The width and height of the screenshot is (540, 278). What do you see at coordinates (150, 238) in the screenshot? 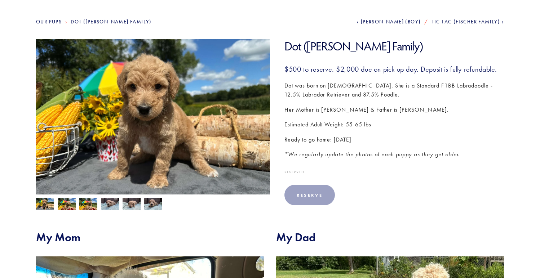
I see `h2: My Mom` at bounding box center [150, 238].